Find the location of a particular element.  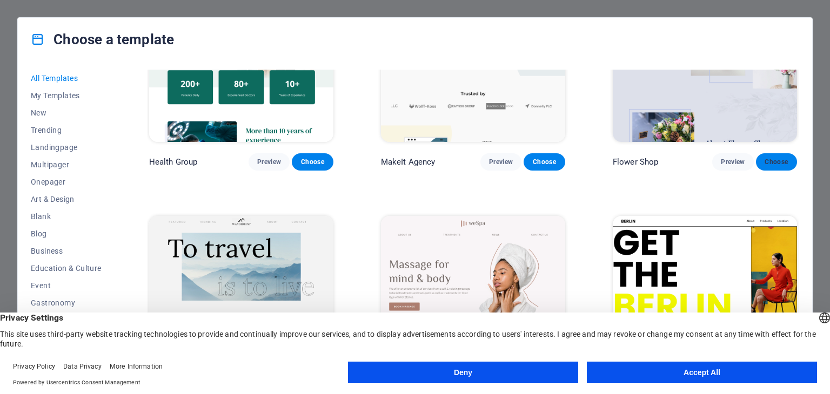

button: Blank is located at coordinates (66, 217).